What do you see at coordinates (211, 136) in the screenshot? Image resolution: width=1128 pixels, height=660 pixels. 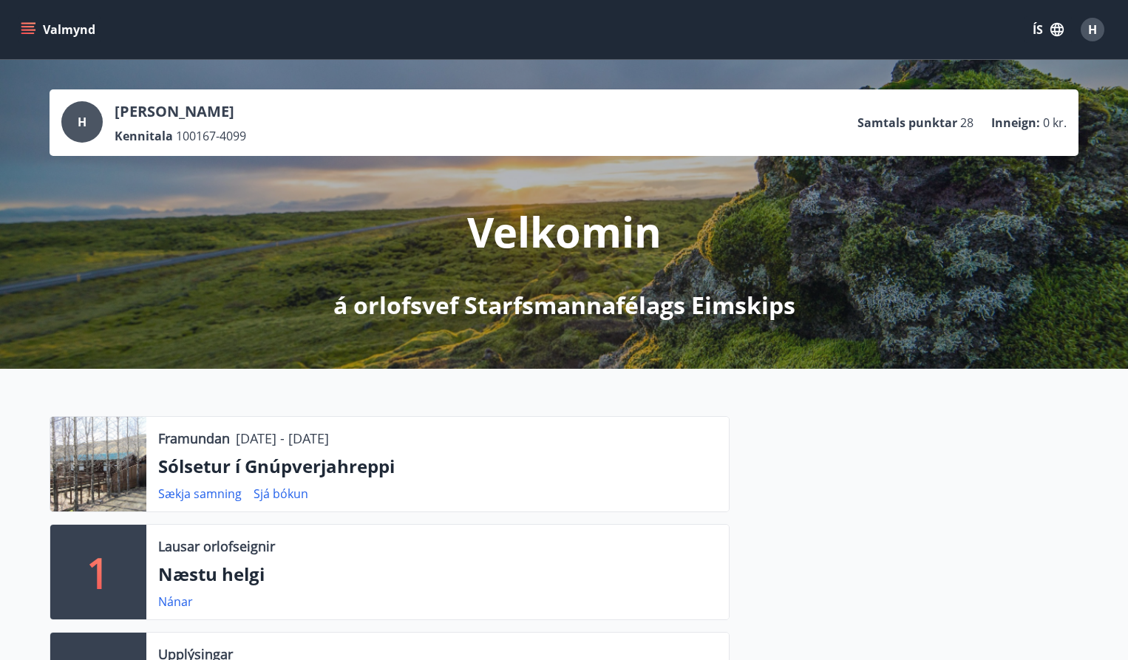 I see `span: 100167-4099` at bounding box center [211, 136].